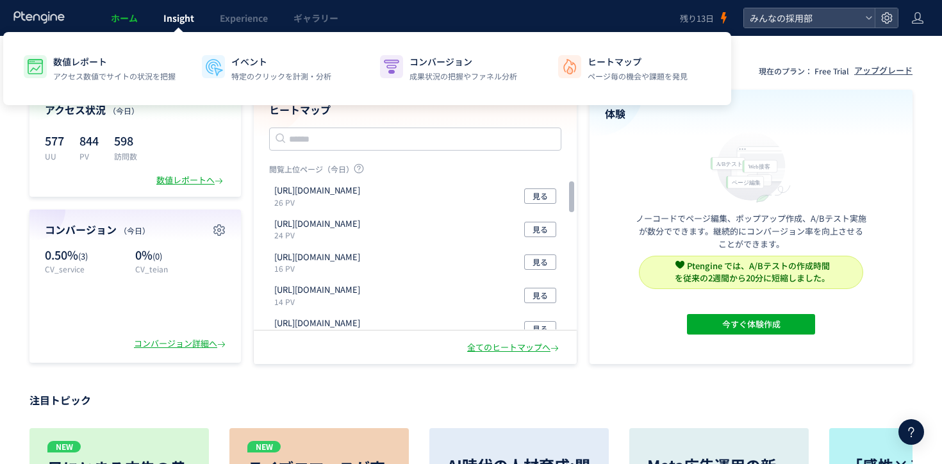  Describe the element at coordinates (114, 62) in the screenshot. I see `p: 数値レポート` at that location.